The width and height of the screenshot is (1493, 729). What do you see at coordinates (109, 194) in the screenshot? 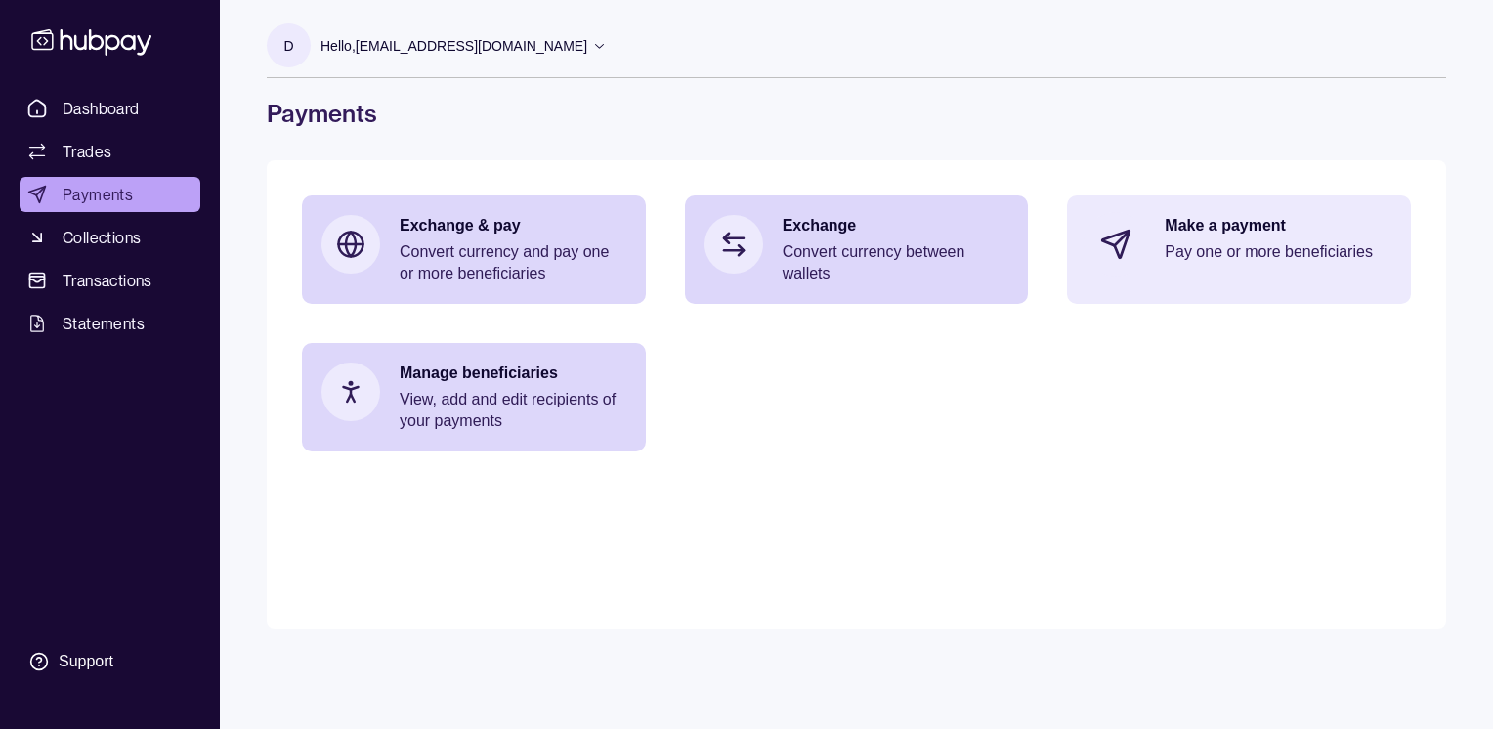
I see `a: Payments` at bounding box center [109, 194].